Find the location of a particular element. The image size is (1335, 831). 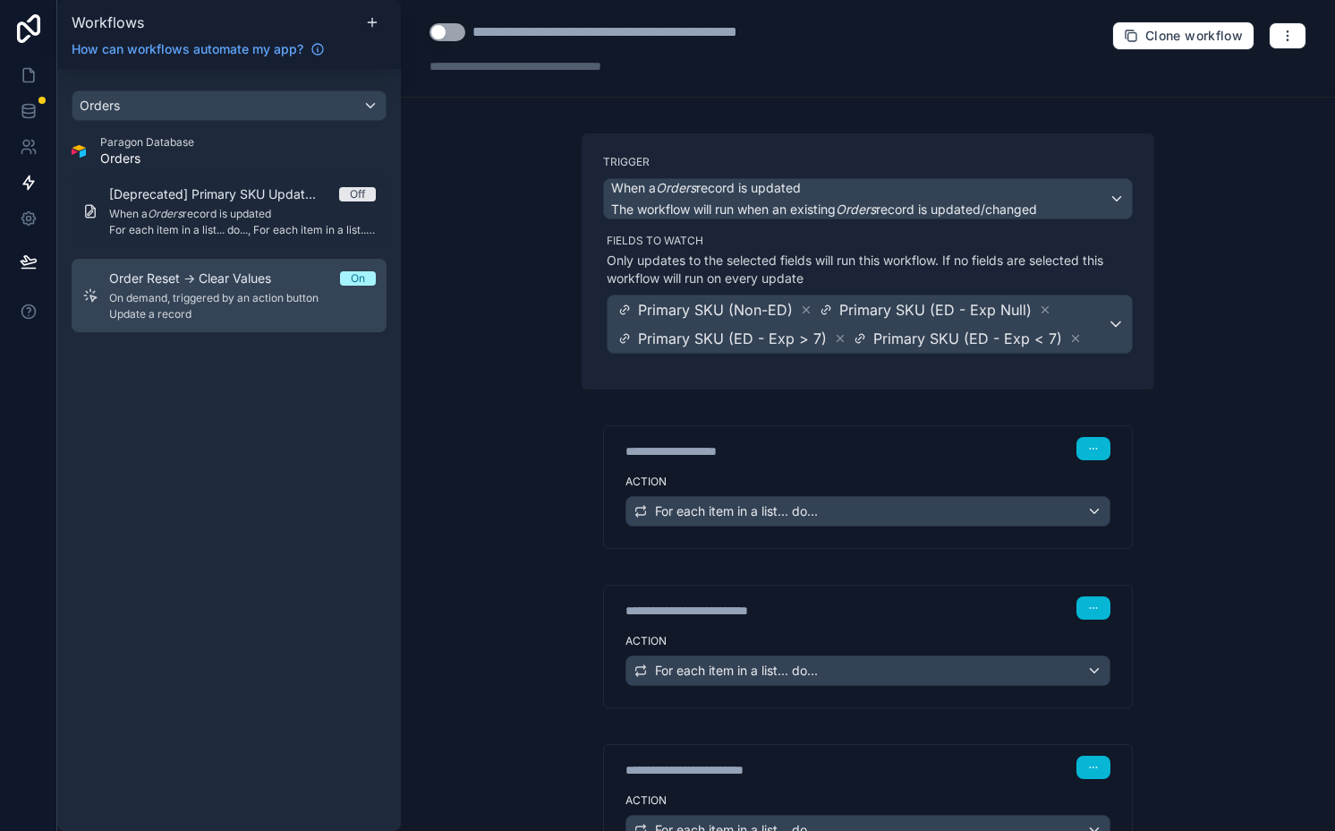

span: Update a record is located at coordinates (243, 314).